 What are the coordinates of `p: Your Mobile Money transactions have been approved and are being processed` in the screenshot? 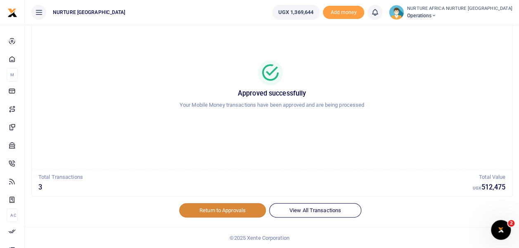 It's located at (271, 105).